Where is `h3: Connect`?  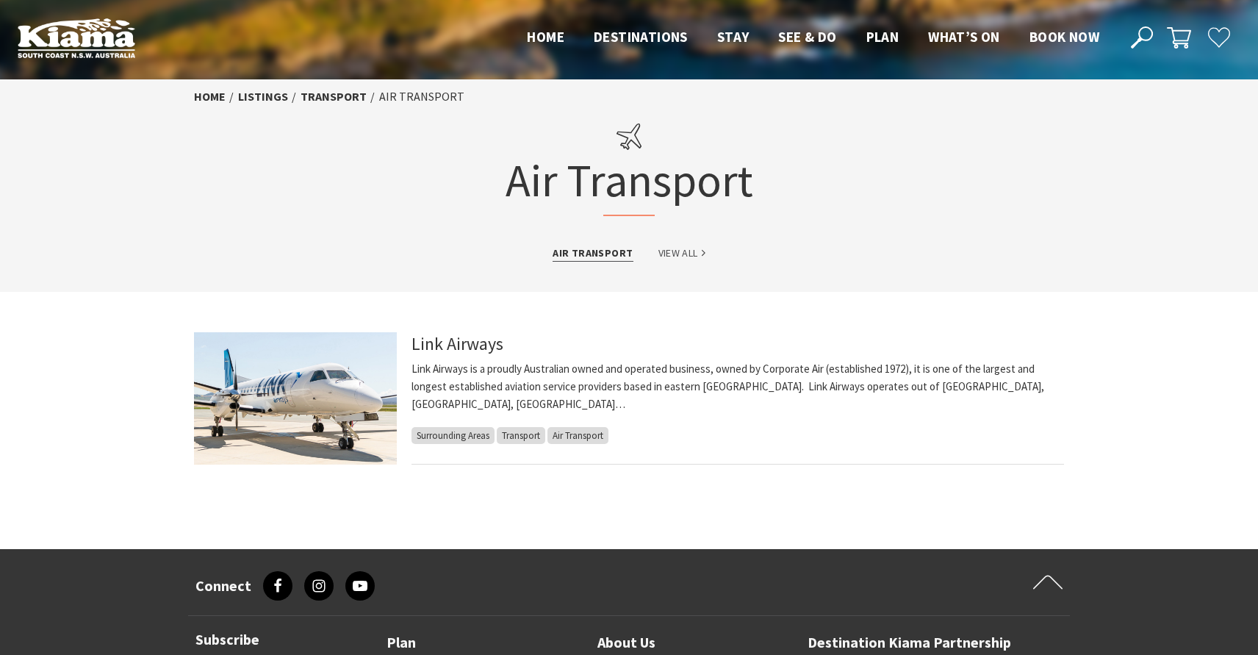
h3: Connect is located at coordinates (223, 586).